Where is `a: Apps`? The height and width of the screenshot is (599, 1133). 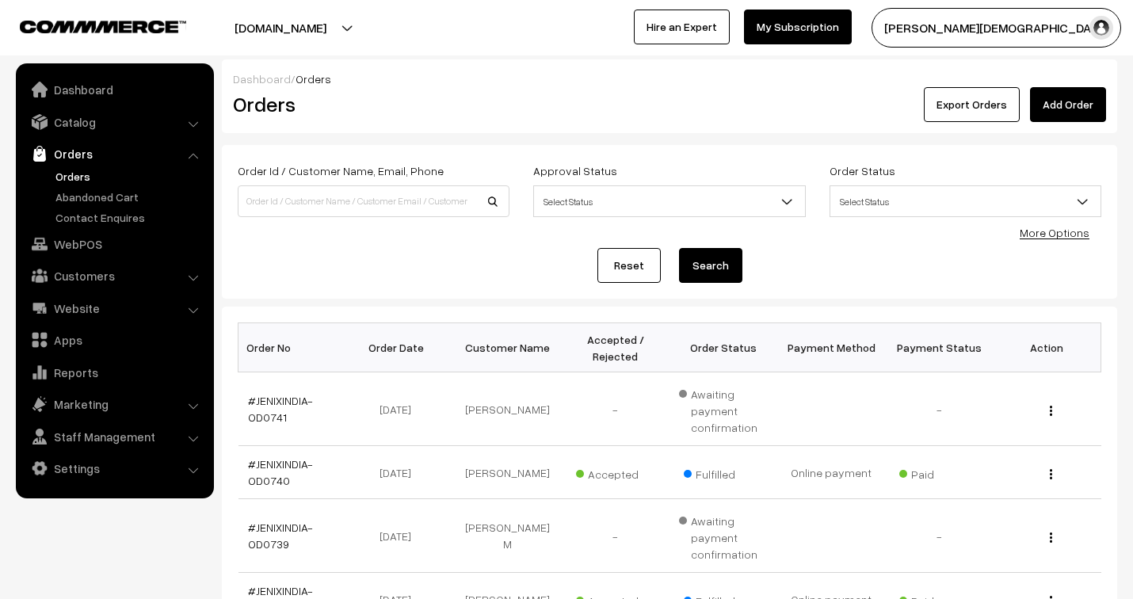
a: Apps is located at coordinates (114, 340).